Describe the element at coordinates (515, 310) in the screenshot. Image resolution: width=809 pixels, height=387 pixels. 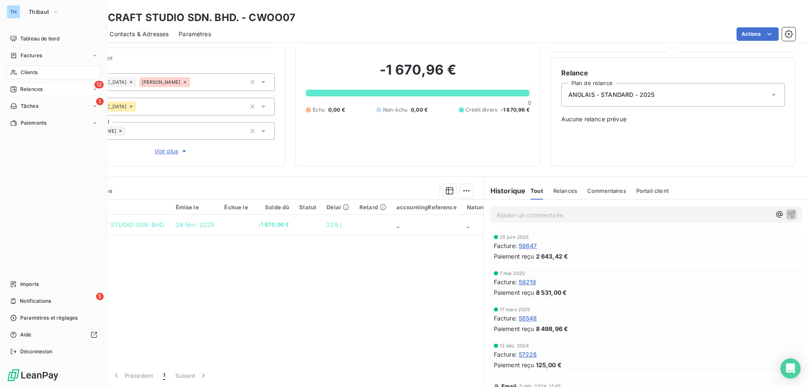
I see `span: 17 mars 2025` at that location.